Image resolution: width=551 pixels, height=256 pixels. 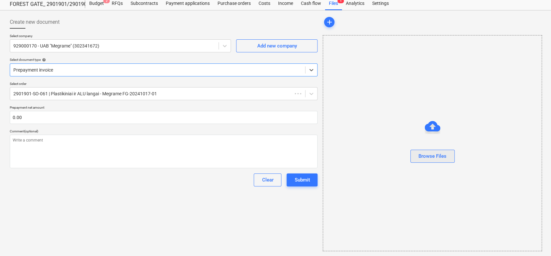 I want to click on div: Clear, so click(x=267, y=180).